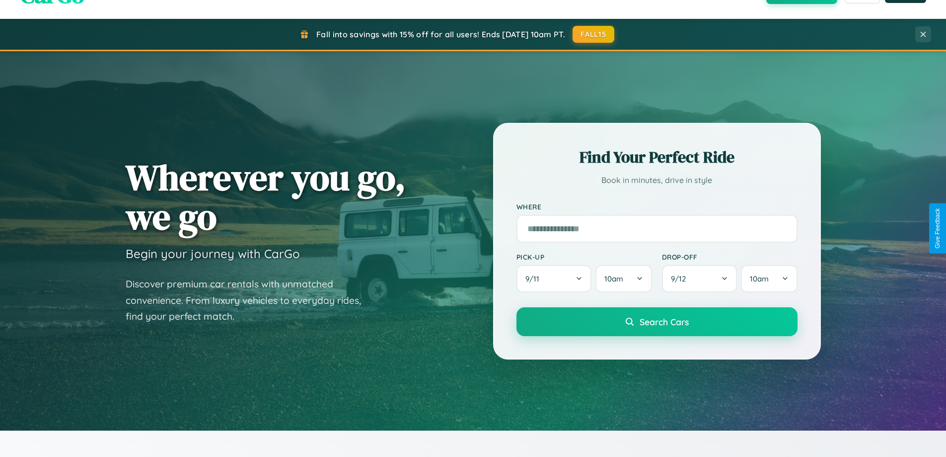 This screenshot has width=946, height=457. Describe the element at coordinates (657, 157) in the screenshot. I see `h2: Find Your Perfect Ride` at that location.